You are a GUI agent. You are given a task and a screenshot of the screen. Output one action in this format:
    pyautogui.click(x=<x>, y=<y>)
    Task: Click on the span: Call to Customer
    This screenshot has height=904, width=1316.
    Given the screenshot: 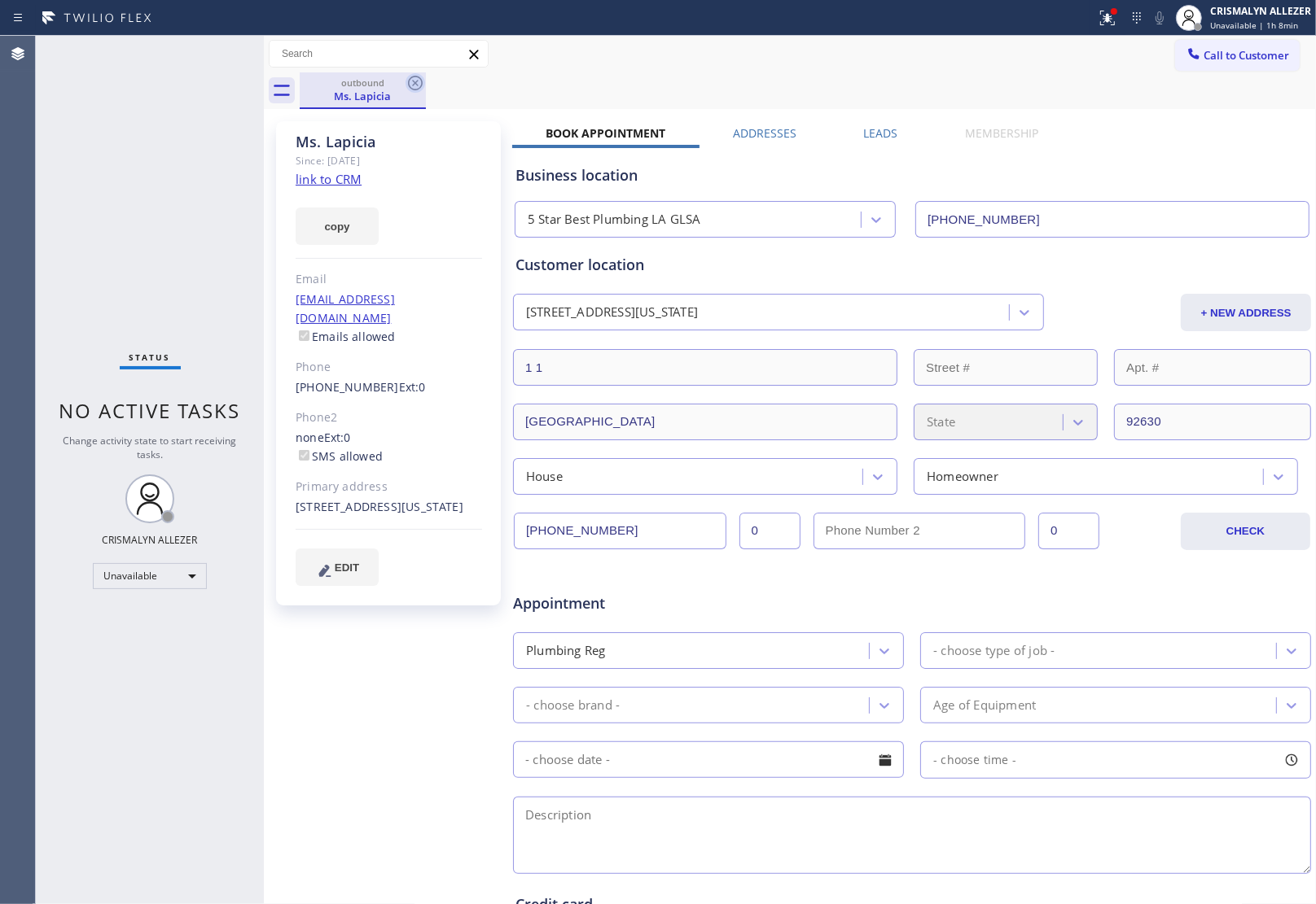 What is the action you would take?
    pyautogui.click(x=1246, y=55)
    